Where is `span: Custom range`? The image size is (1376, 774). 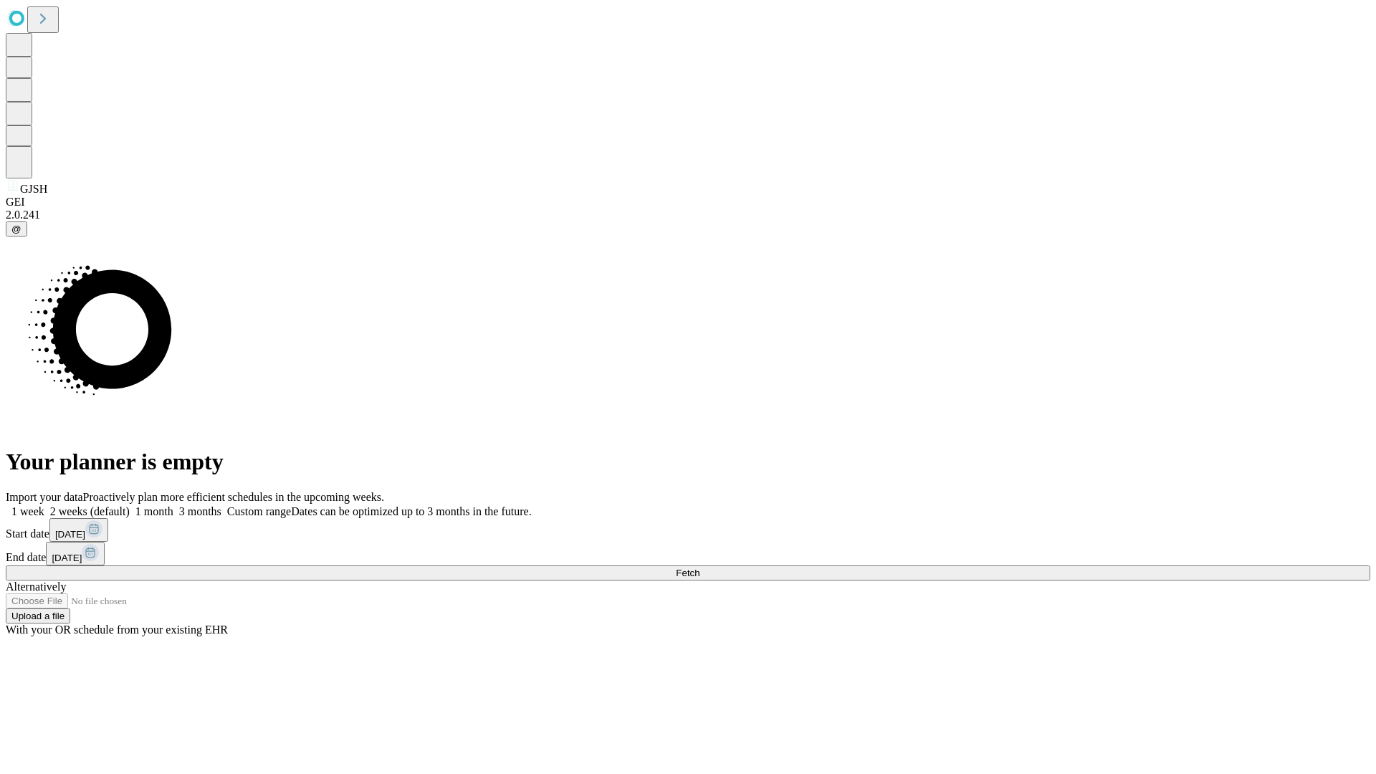 span: Custom range is located at coordinates (259, 511).